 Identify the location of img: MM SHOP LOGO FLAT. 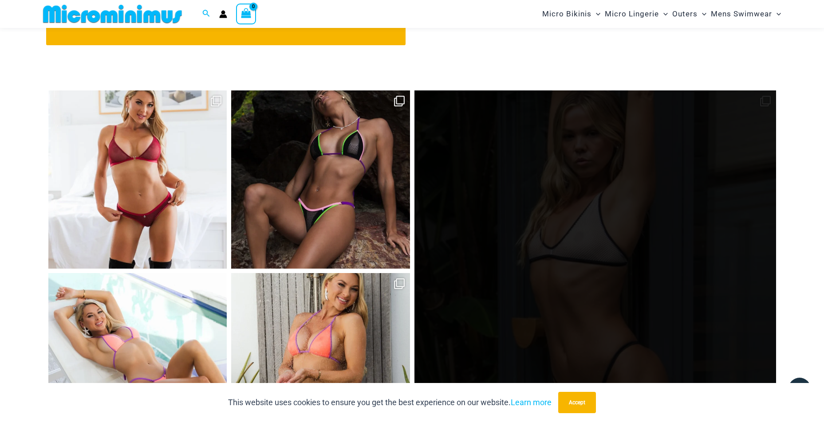
(112, 14).